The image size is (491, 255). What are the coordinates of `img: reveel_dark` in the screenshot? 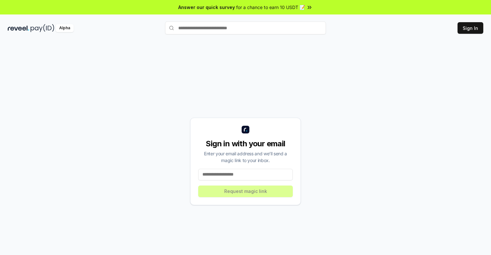 It's located at (18, 28).